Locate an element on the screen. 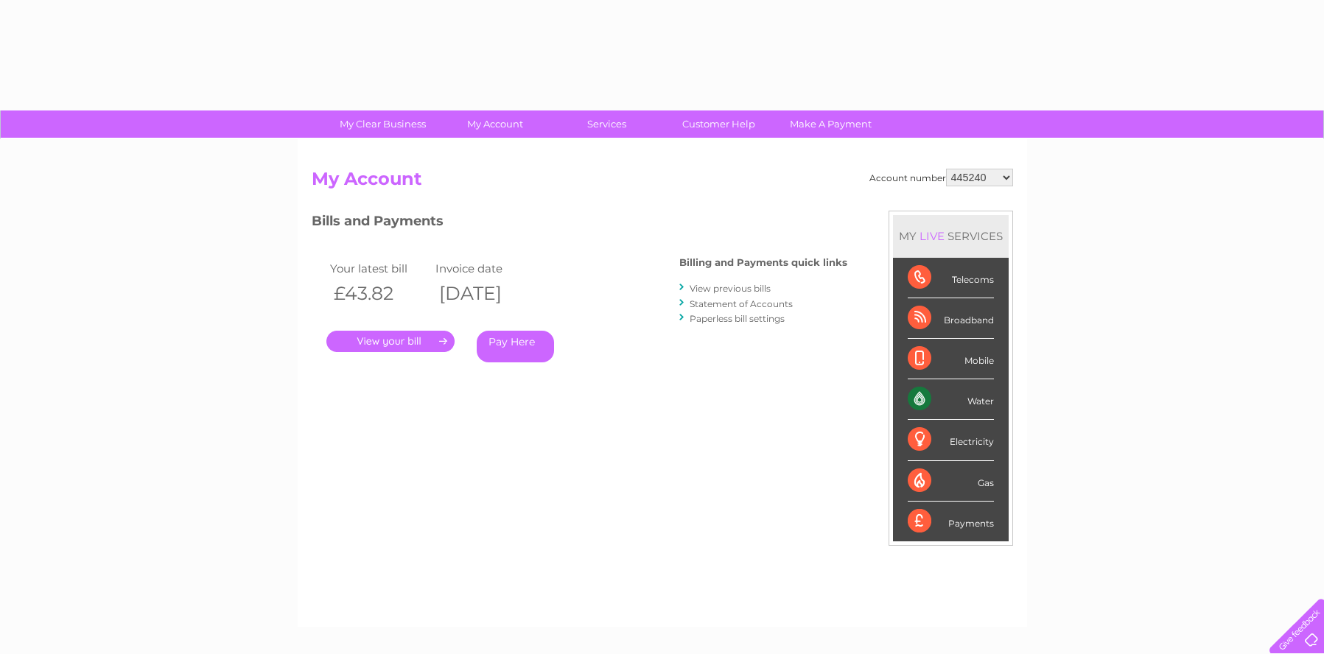 This screenshot has width=1324, height=654. div: Telecoms is located at coordinates (950, 278).